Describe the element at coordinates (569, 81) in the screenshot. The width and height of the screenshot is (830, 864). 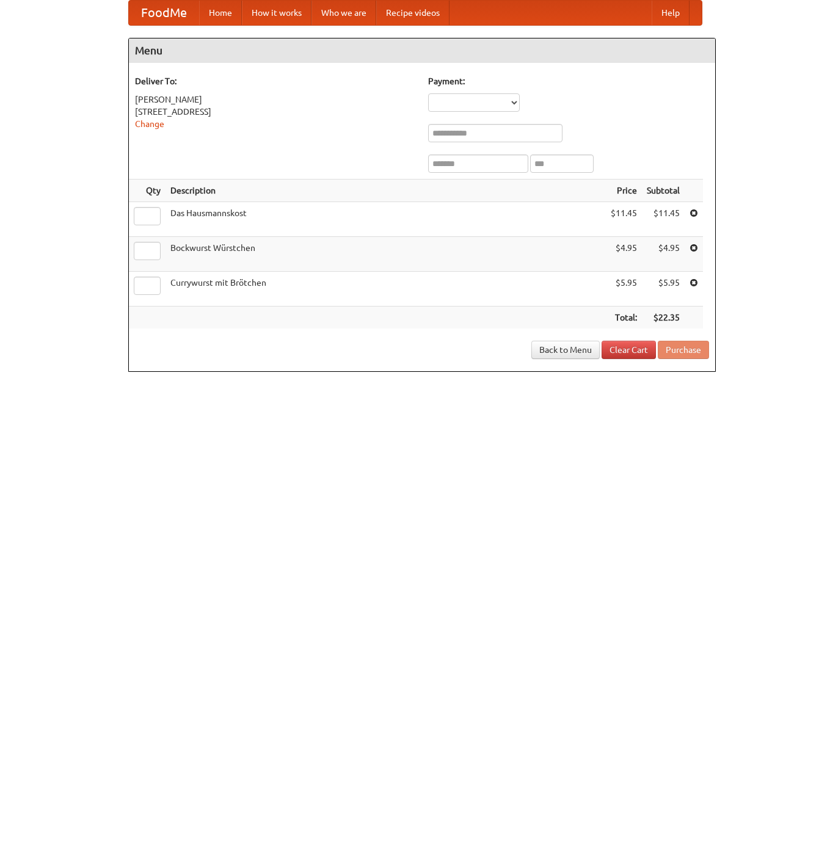
I see `h5: Payment:` at that location.